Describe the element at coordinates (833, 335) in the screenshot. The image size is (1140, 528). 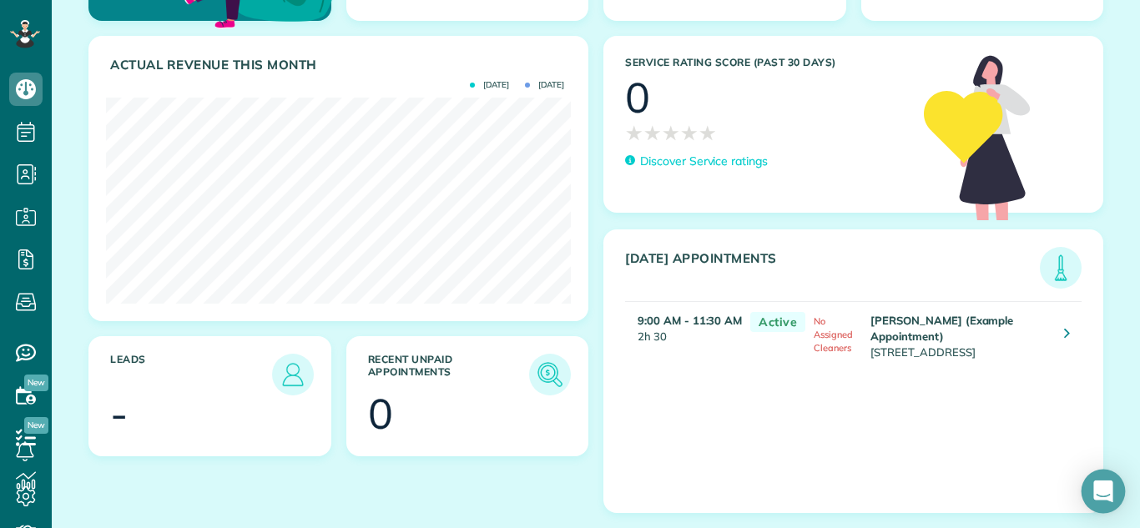
I see `span: No Assigned Cleaners` at that location.